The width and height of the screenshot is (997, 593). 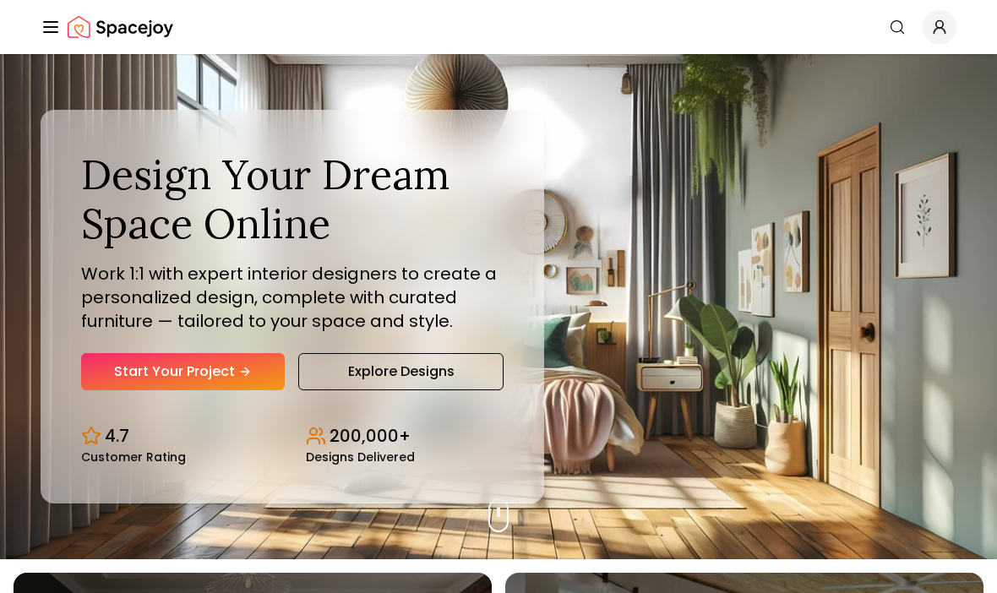 I want to click on img: Spacejoy Logo, so click(x=120, y=27).